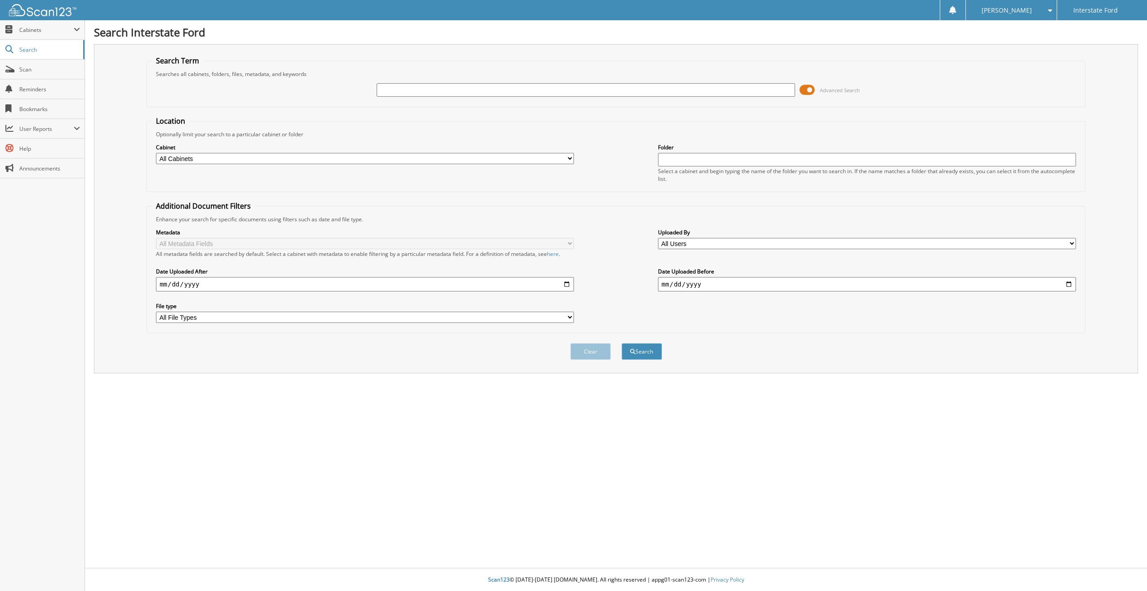 This screenshot has width=1147, height=591. Describe the element at coordinates (49, 89) in the screenshot. I see `span: Reminders` at that location.